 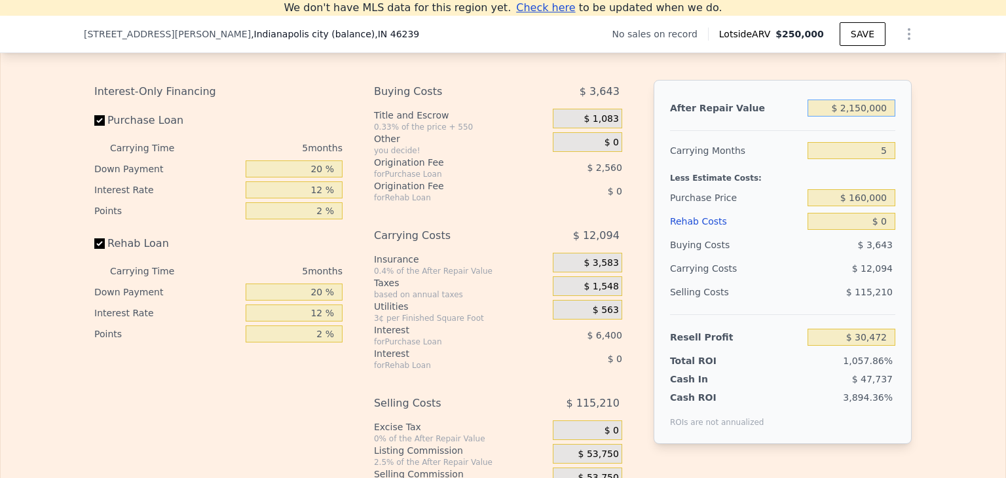 What do you see at coordinates (100, 120) in the screenshot?
I see `input: Purchase Loan` at bounding box center [100, 120].